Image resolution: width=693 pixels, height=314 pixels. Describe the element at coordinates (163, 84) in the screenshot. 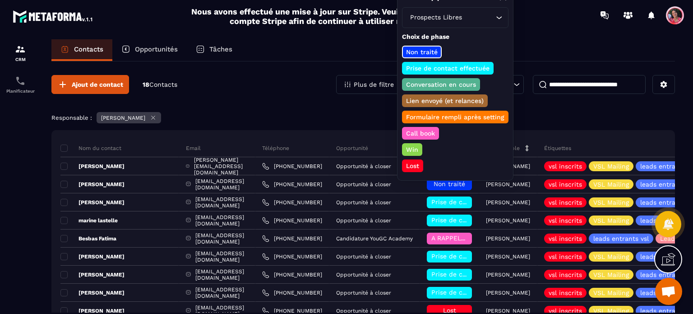

I see `span: Contacts` at that location.